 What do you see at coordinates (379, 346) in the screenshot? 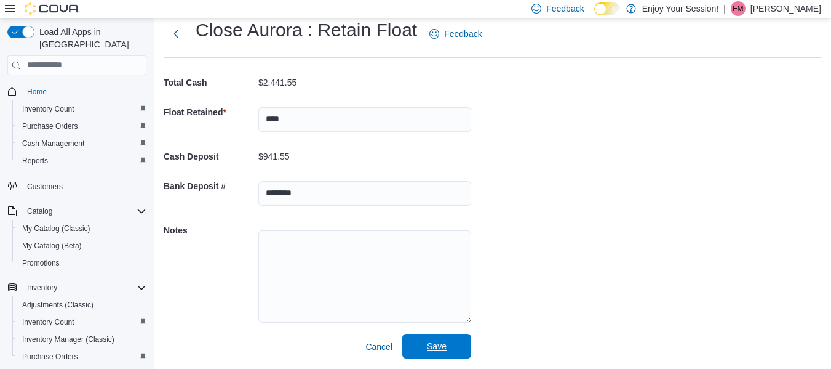
I see `span: Cancel` at bounding box center [379, 346].